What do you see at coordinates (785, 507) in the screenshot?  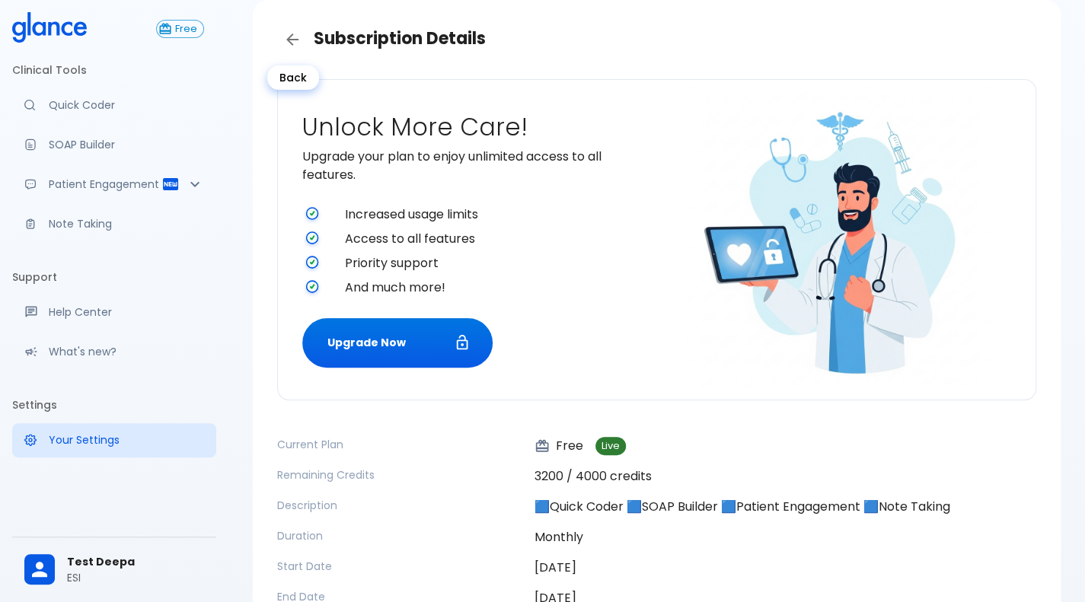 I see `p: 🟦Quick Coder 🟦SOAP Builder 🟦Patient Engagement 🟦Note Taking` at bounding box center [785, 507].